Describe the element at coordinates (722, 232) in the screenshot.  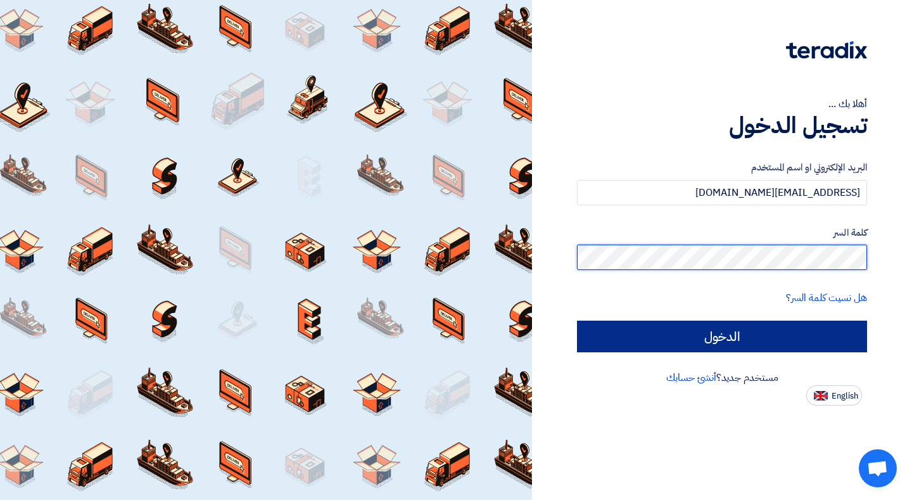
I see `label: كلمة السر` at that location.